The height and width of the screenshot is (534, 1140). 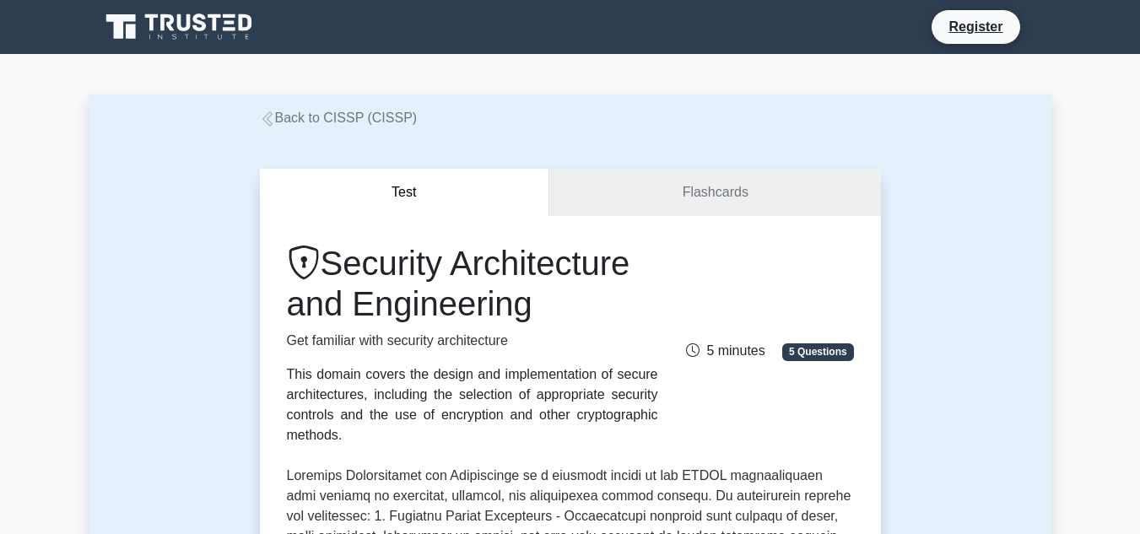 What do you see at coordinates (975, 26) in the screenshot?
I see `a: Register` at bounding box center [975, 26].